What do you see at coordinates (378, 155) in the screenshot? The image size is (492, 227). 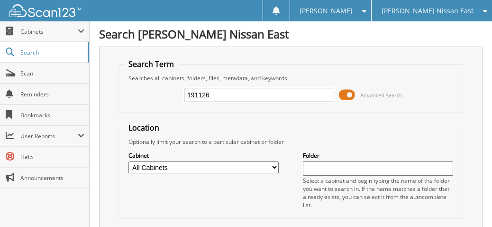 I see `label: Folder` at bounding box center [378, 155].